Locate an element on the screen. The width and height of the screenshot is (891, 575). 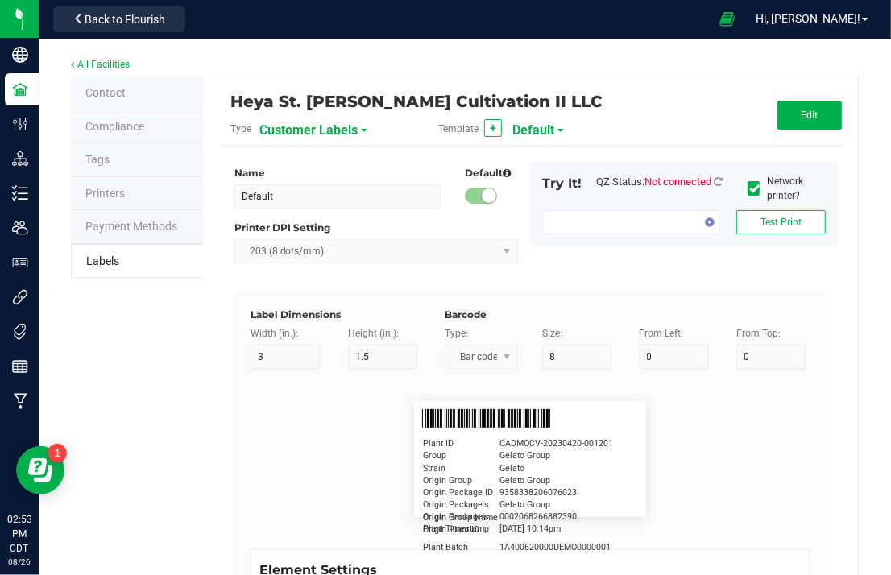
span: Open Ecommerce Menu is located at coordinates (727, 19).